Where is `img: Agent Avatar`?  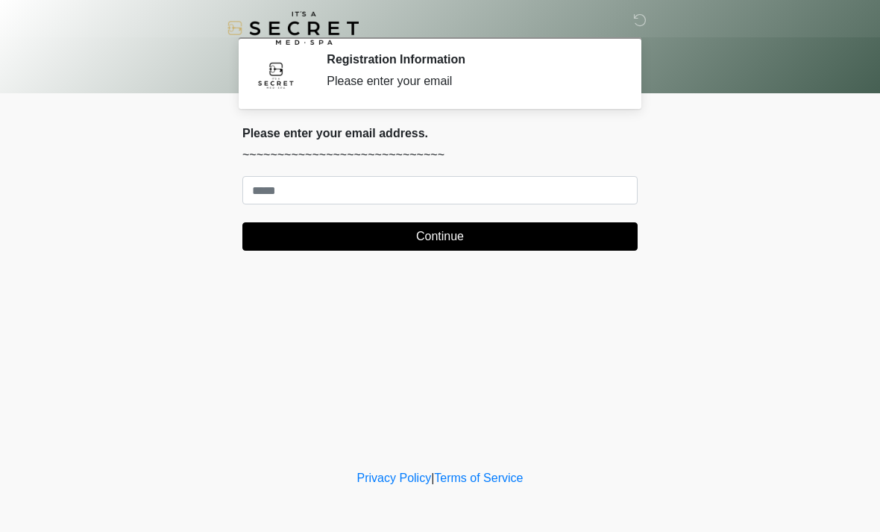 img: Agent Avatar is located at coordinates (276, 75).